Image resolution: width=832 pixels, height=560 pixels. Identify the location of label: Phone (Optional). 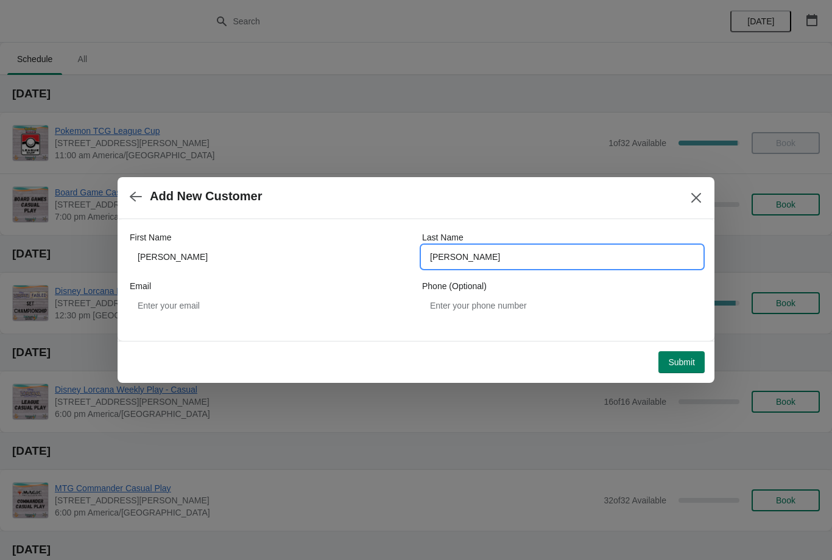
(454, 286).